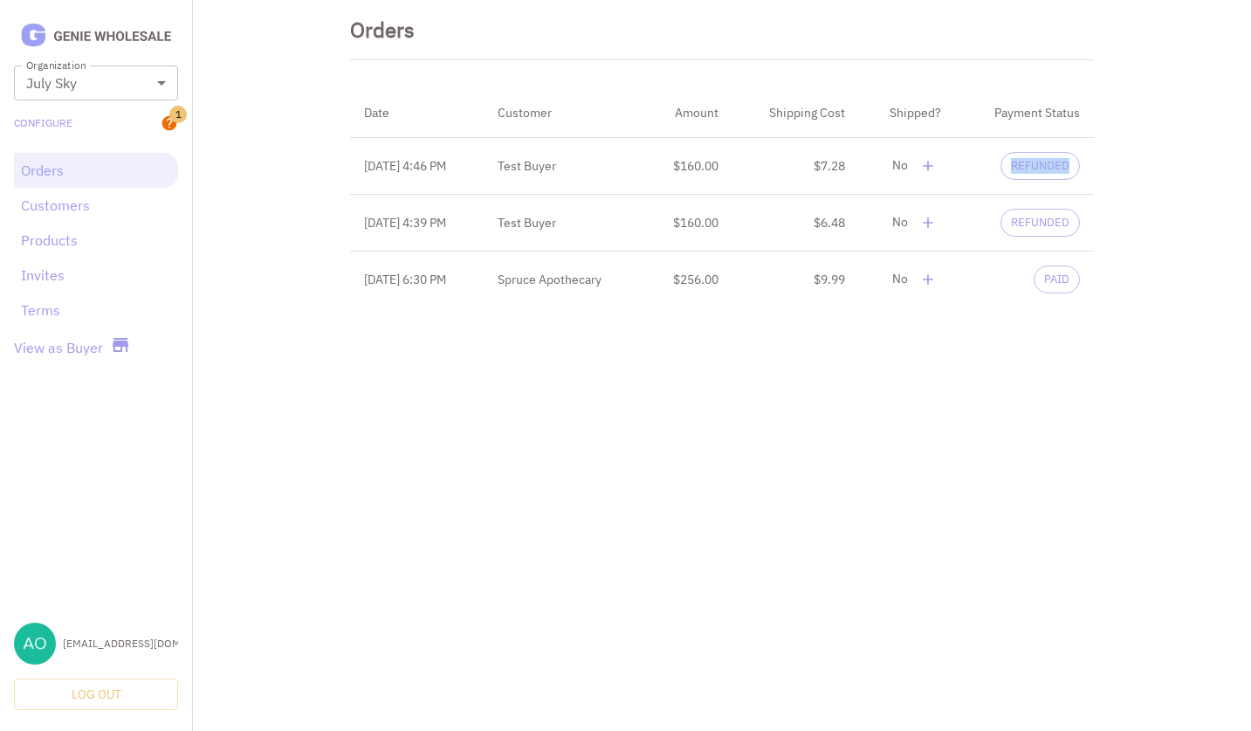 The height and width of the screenshot is (731, 1251). What do you see at coordinates (382, 30) in the screenshot?
I see `div: Orders` at bounding box center [382, 30].